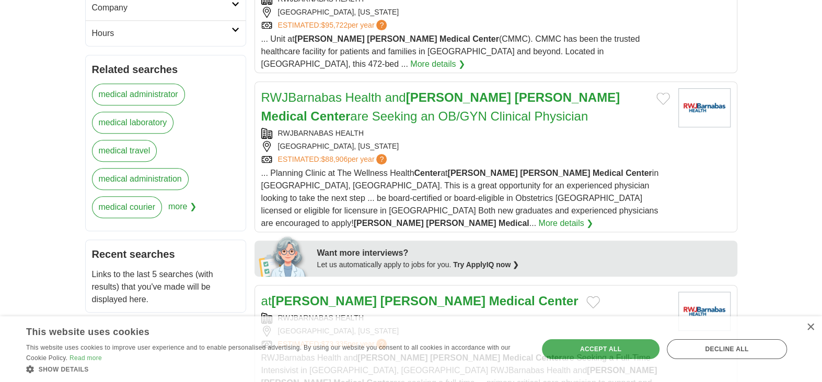 This screenshot has width=822, height=382. Describe the element at coordinates (127, 207) in the screenshot. I see `a: medical courier` at that location.